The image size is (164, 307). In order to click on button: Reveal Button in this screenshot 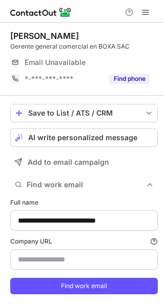, I will do `click(129, 79)`.